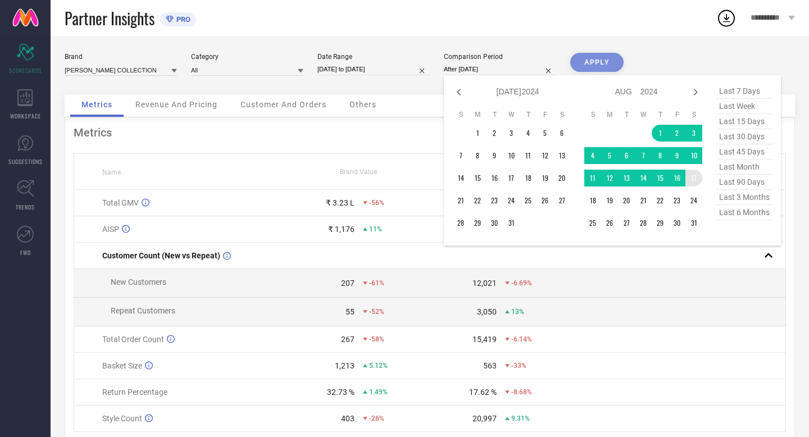 This screenshot has height=437, width=809. What do you see at coordinates (545, 178) in the screenshot?
I see `td: Fri Jul 19 2024` at bounding box center [545, 178].